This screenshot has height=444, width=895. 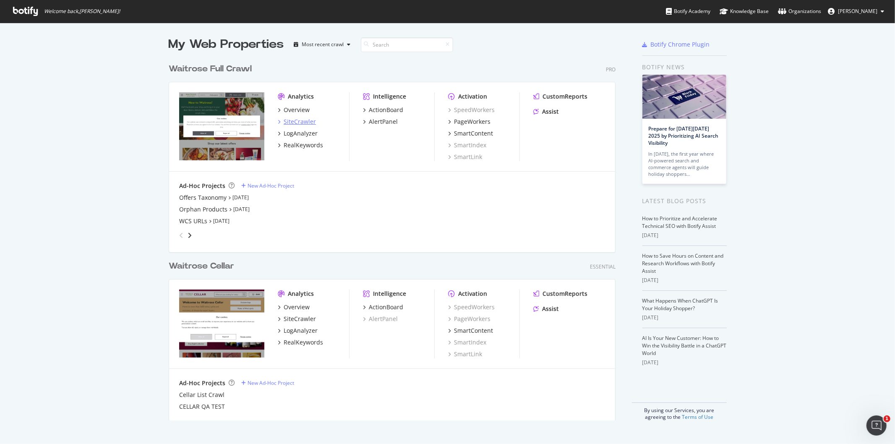 I want to click on button: Most recent crawl, so click(x=322, y=44).